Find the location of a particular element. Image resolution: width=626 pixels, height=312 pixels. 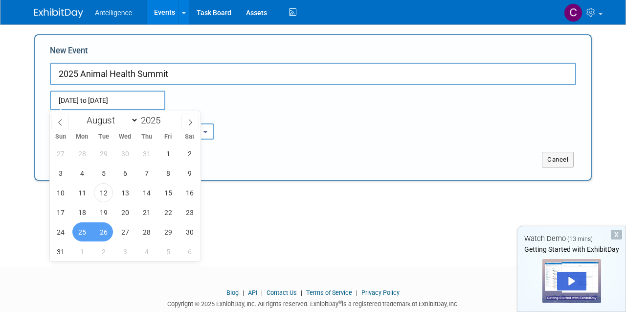

span: August 23, 2025 is located at coordinates (189, 212).